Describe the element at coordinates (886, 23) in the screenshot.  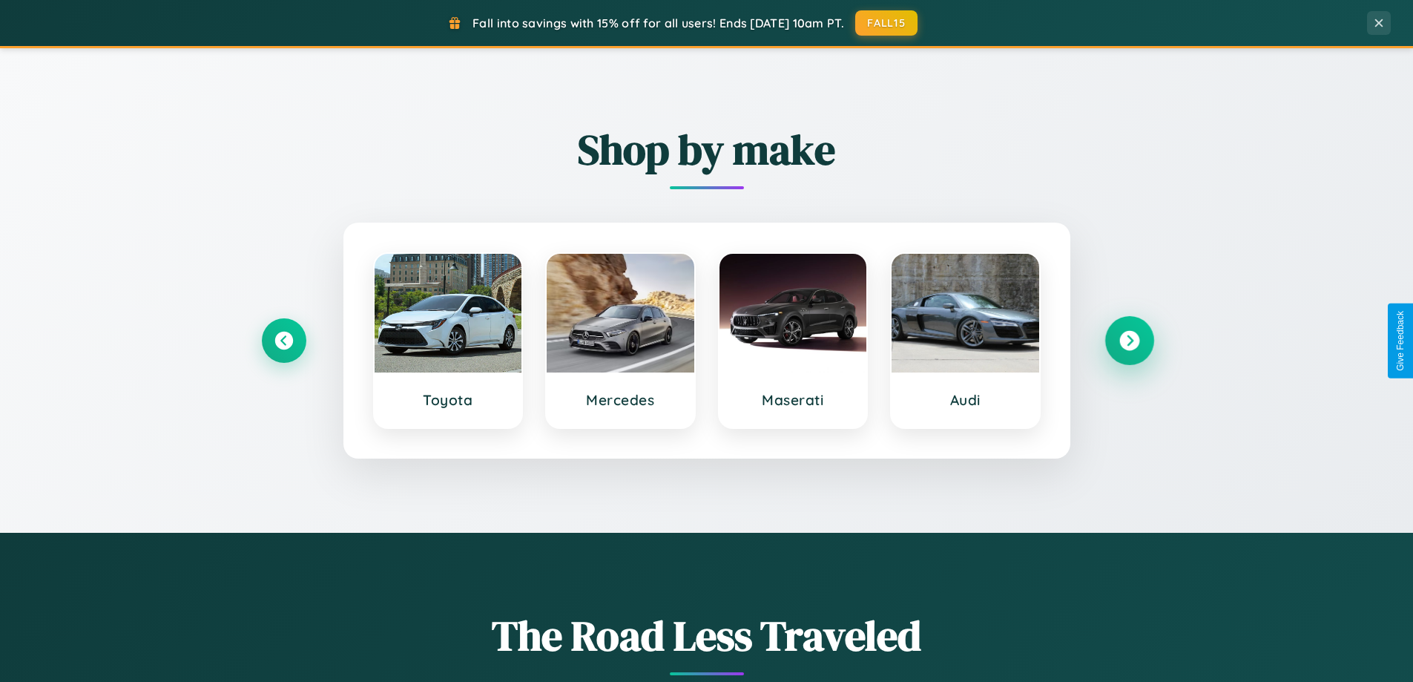
I see `button: FALL15` at that location.